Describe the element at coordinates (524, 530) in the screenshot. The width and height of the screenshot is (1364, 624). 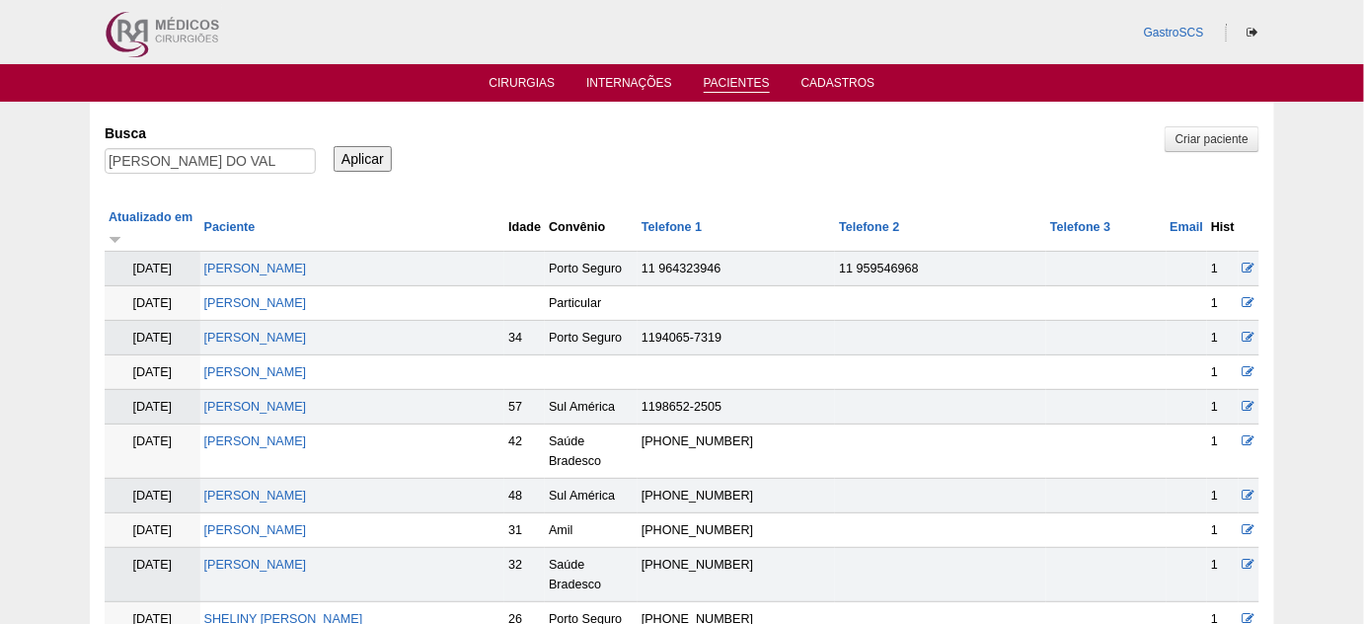
I see `td: 31` at that location.